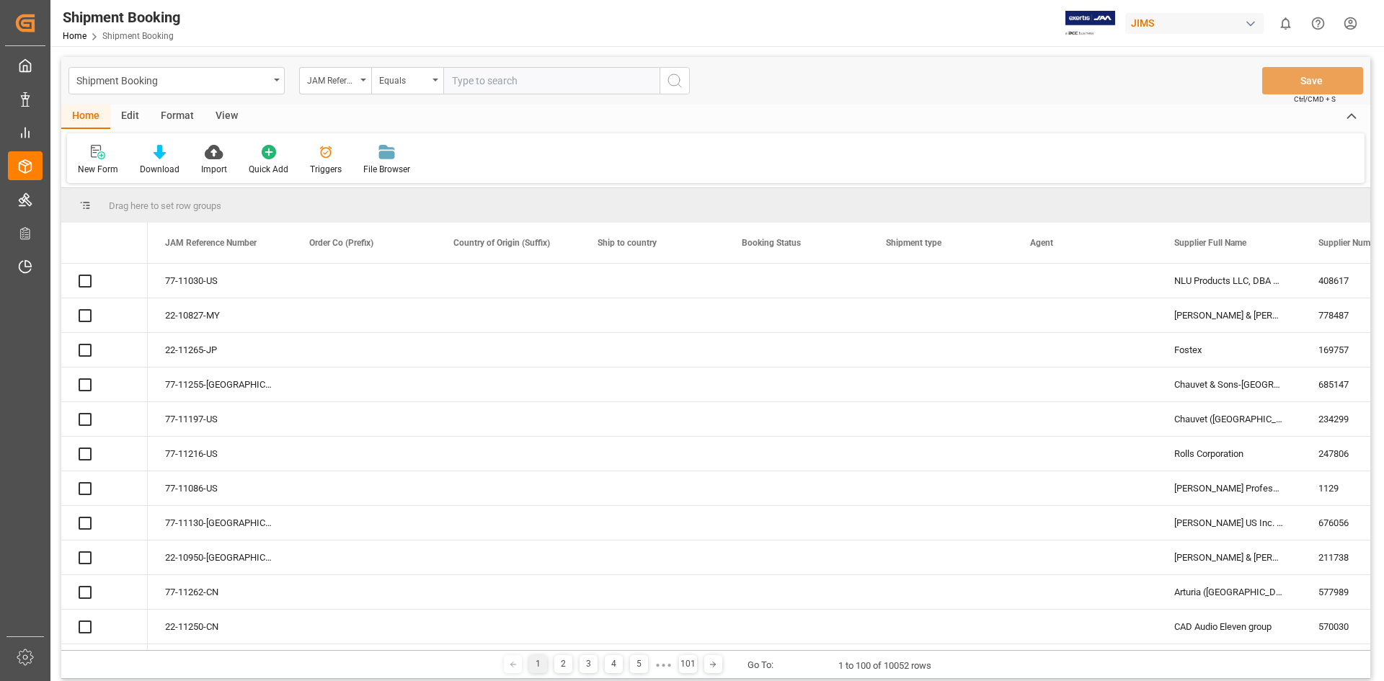 This screenshot has width=1384, height=681. Describe the element at coordinates (1315, 99) in the screenshot. I see `span: Ctrl/CMD + S` at that location.